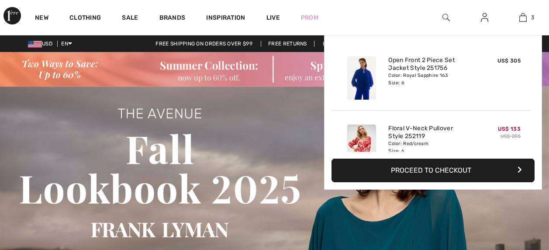 The width and height of the screenshot is (549, 250). Describe the element at coordinates (225, 18) in the screenshot. I see `span: Inspiration` at that location.